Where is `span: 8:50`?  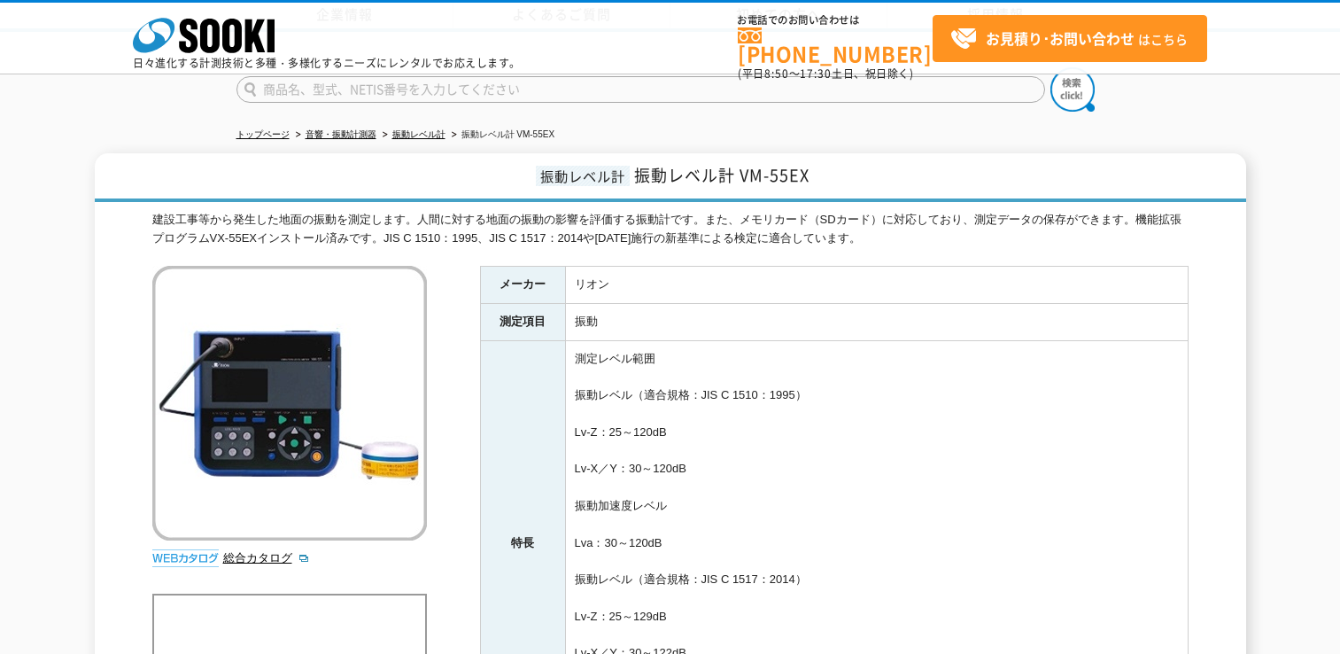
span: 8:50 is located at coordinates (777, 74).